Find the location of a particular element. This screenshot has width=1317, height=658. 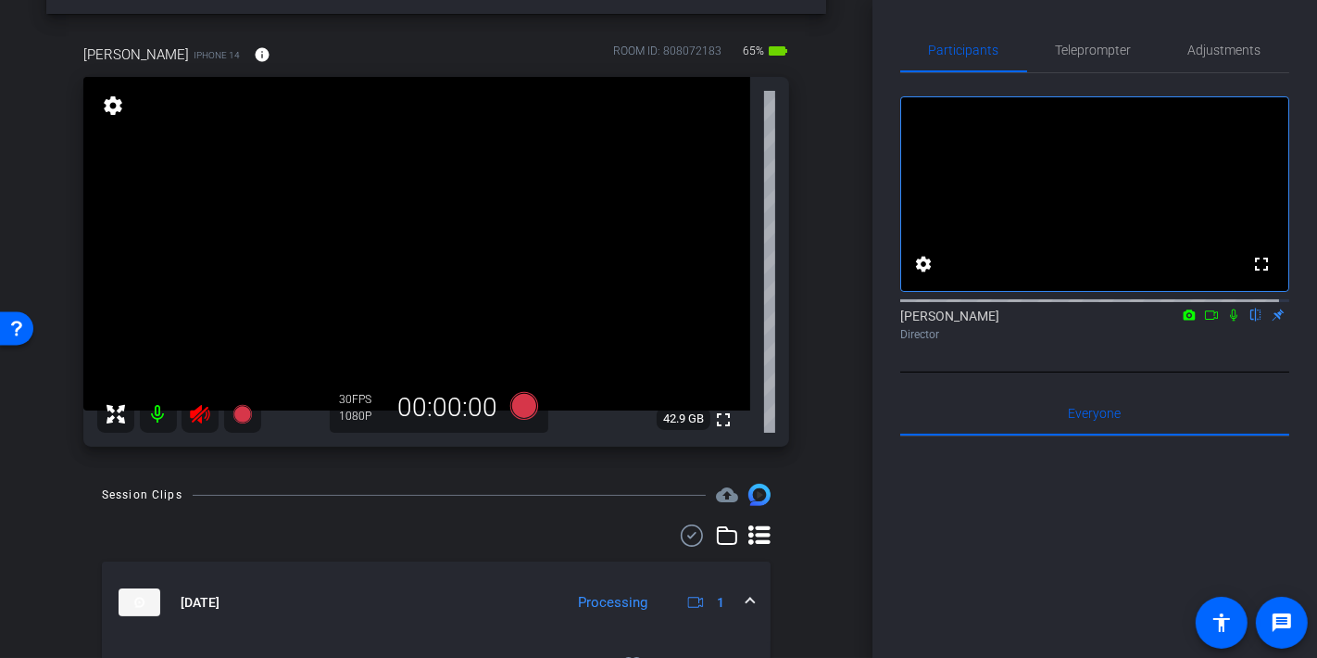

span: FPS is located at coordinates (361, 399).